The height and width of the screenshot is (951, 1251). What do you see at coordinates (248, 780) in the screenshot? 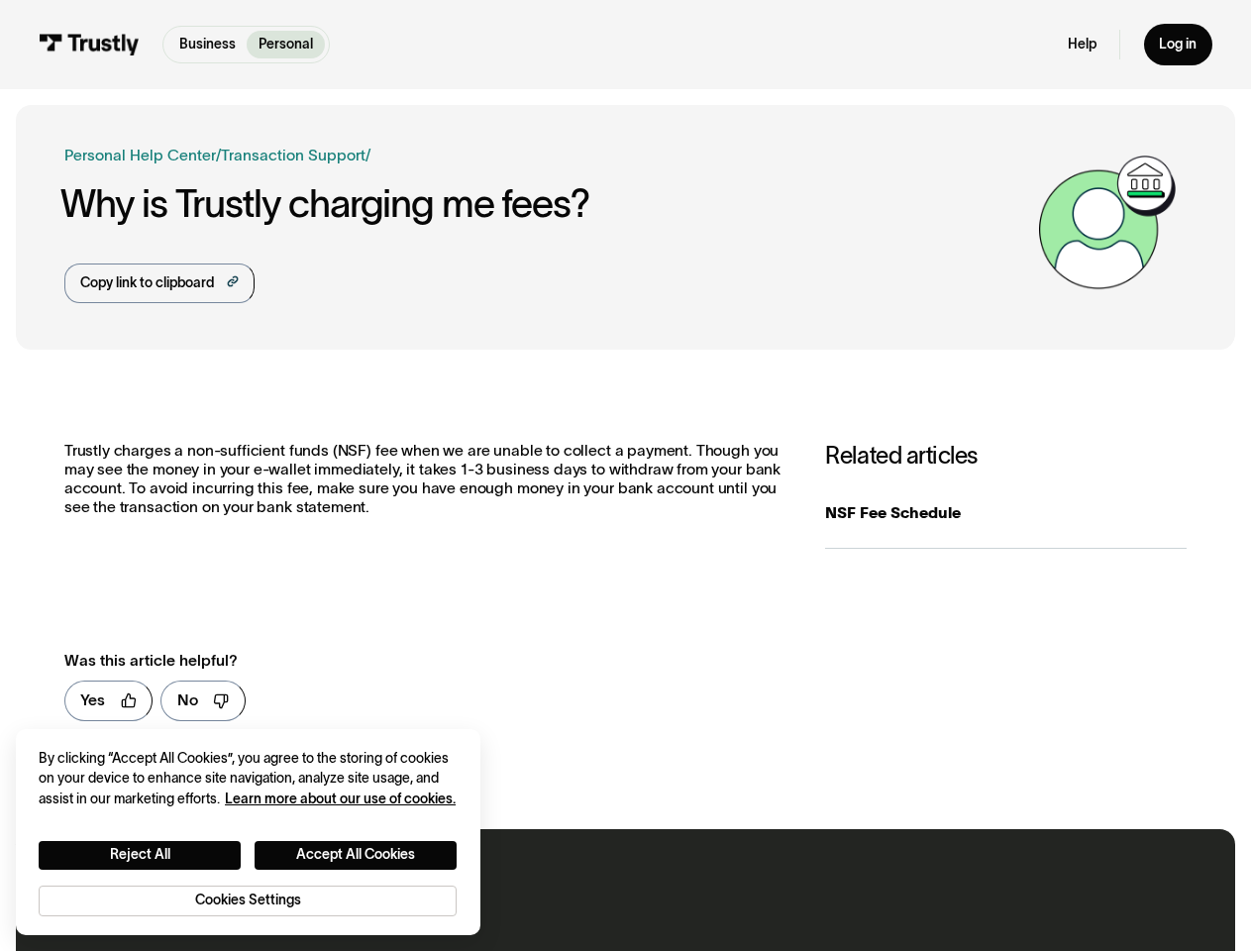
I see `div: By clicking “Accept All Cookies”, you agree to the storing of cookies on your device to enhance s...` at bounding box center [248, 780].